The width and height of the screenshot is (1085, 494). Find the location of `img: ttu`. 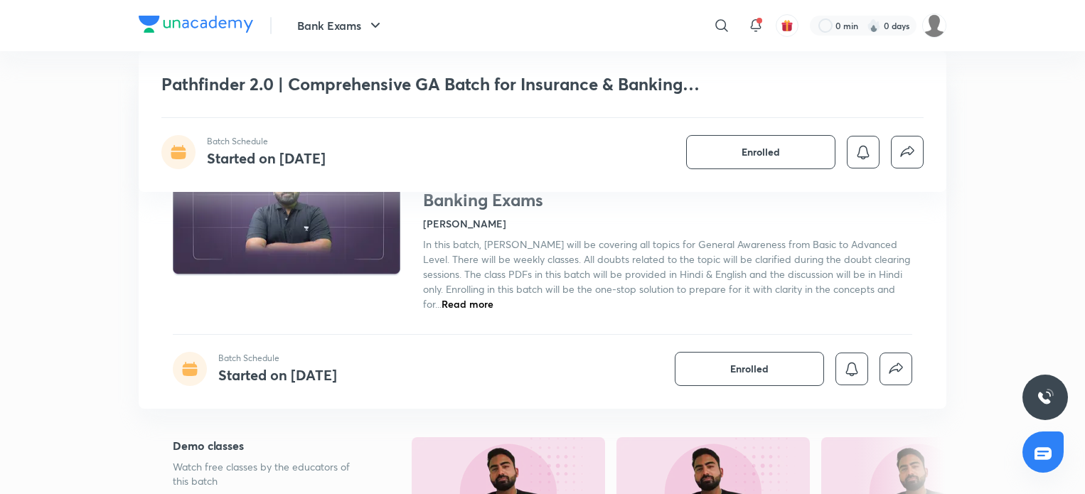

img: ttu is located at coordinates (1045, 397).